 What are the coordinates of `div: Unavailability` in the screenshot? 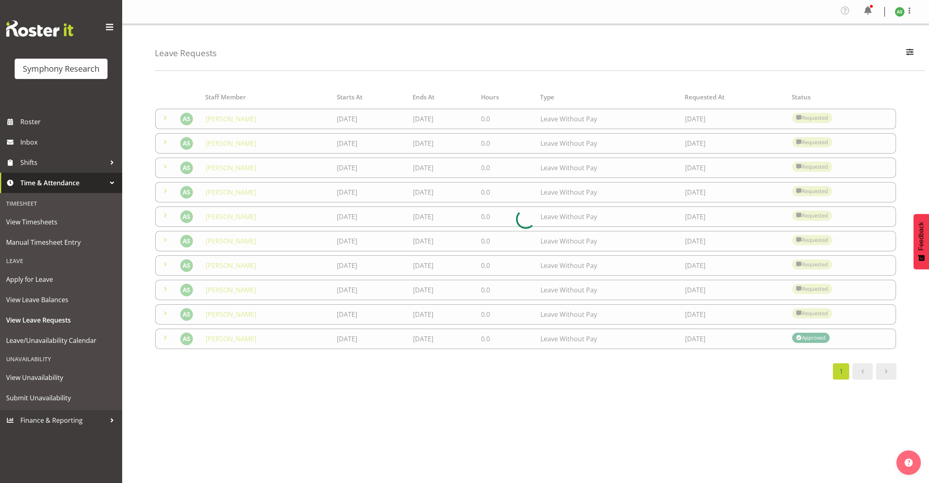 It's located at (61, 359).